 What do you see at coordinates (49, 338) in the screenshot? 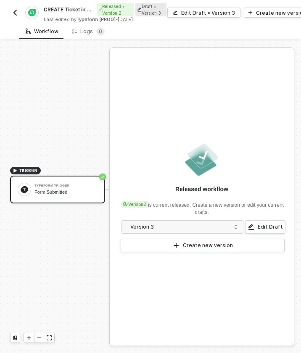
I see `span: icon-expand` at bounding box center [49, 338].